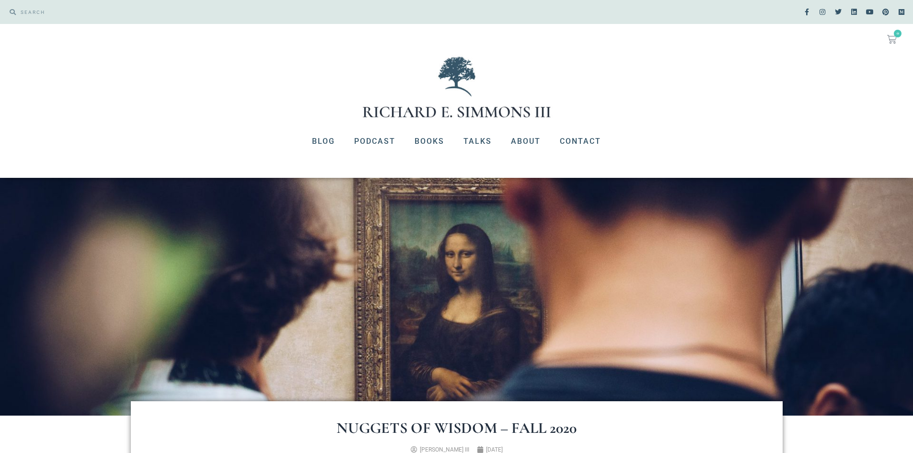 This screenshot has width=913, height=453. Describe the element at coordinates (324, 141) in the screenshot. I see `a: Blog` at that location.